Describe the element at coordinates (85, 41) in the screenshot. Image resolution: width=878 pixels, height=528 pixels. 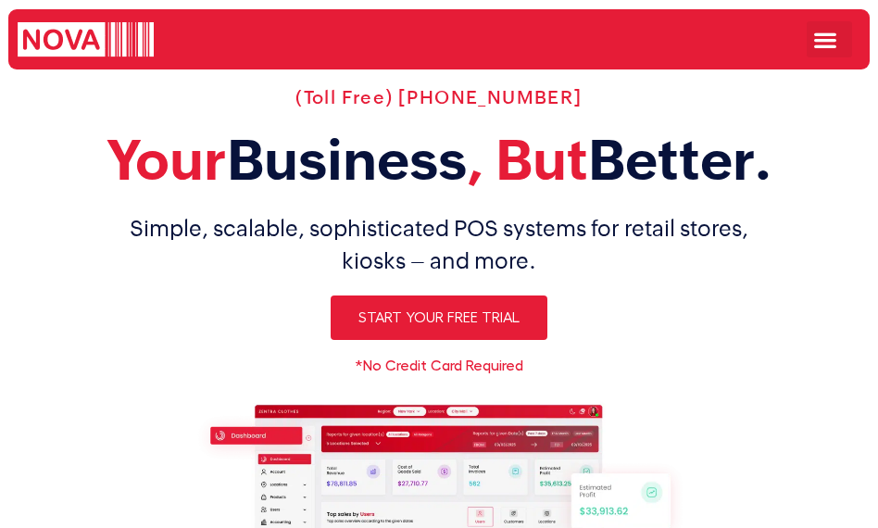
I see `img: logo white` at that location.